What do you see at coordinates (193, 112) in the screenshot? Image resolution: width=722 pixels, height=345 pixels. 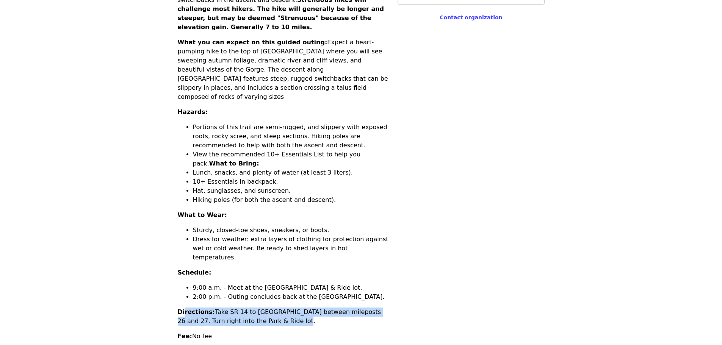 I see `strong: Hazards:` at bounding box center [193, 112].